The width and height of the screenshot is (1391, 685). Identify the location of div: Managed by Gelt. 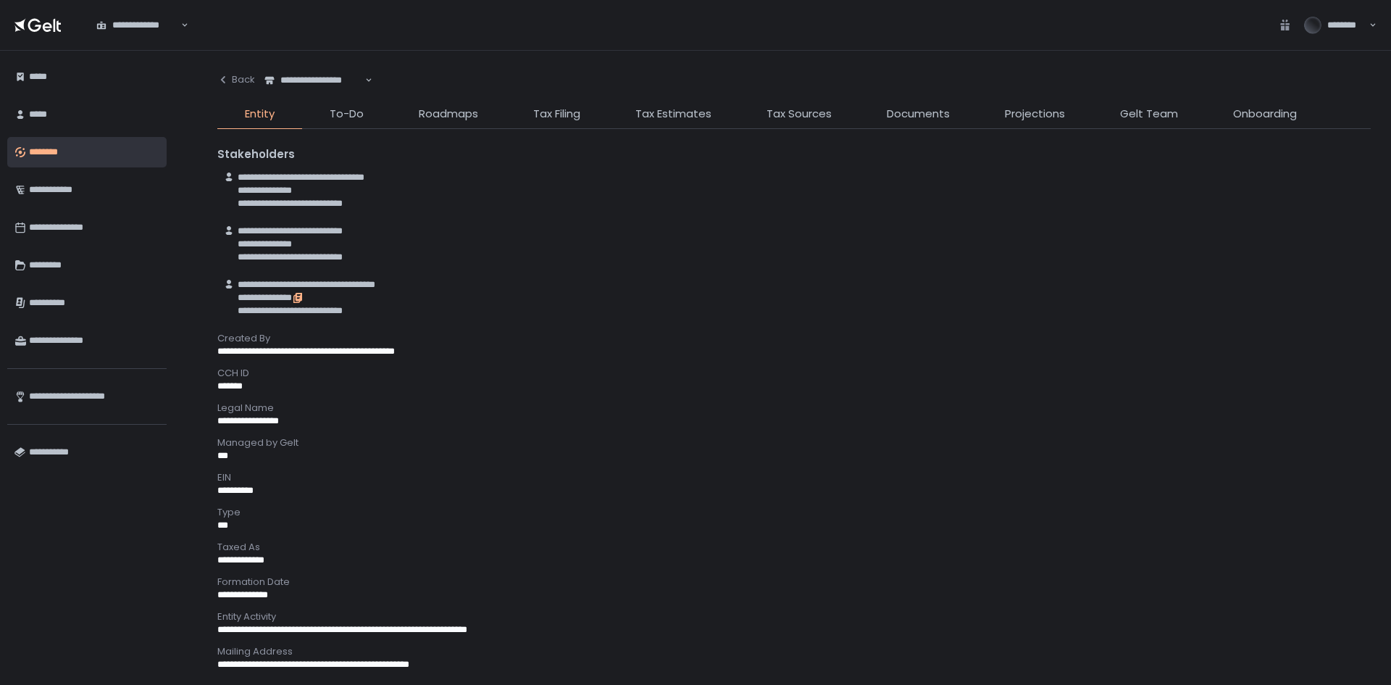
(794, 443).